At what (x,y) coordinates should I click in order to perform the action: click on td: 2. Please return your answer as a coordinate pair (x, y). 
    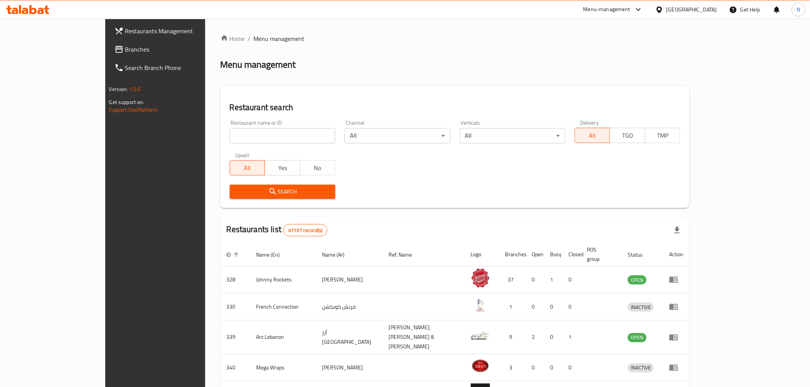
    Looking at the image, I should click on (535, 337).